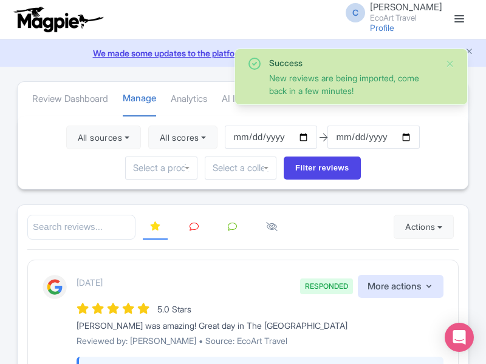 The width and height of the screenshot is (486, 364). What do you see at coordinates (382, 27) in the screenshot?
I see `a: Profile` at bounding box center [382, 27].